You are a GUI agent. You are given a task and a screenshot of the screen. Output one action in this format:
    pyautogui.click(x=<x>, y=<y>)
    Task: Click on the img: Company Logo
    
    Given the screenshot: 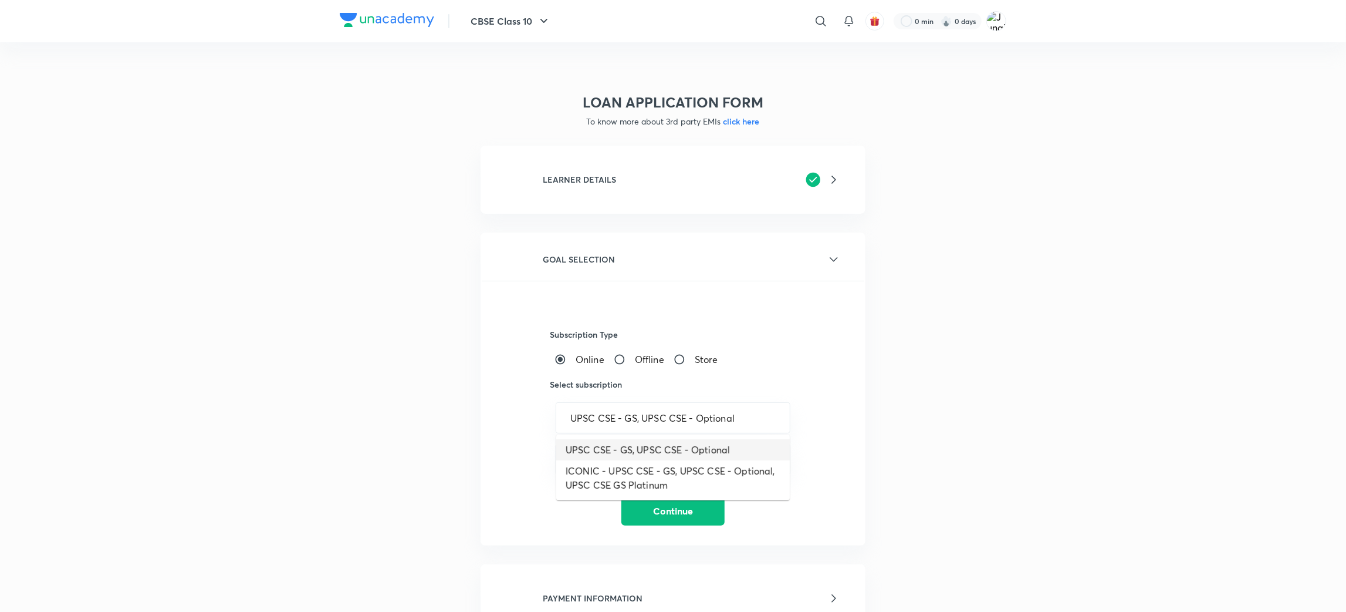 What is the action you would take?
    pyautogui.click(x=387, y=20)
    